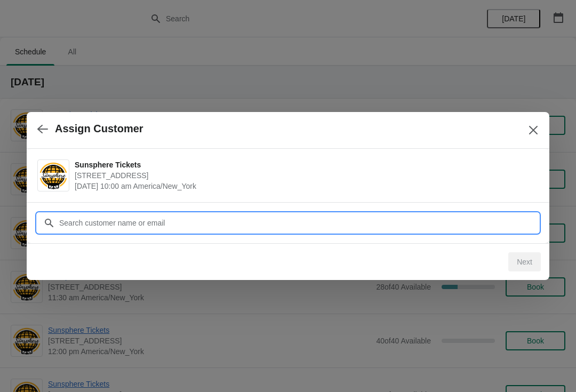 The width and height of the screenshot is (576, 392). What do you see at coordinates (99, 128) in the screenshot?
I see `h2: Assign Customer` at bounding box center [99, 128].